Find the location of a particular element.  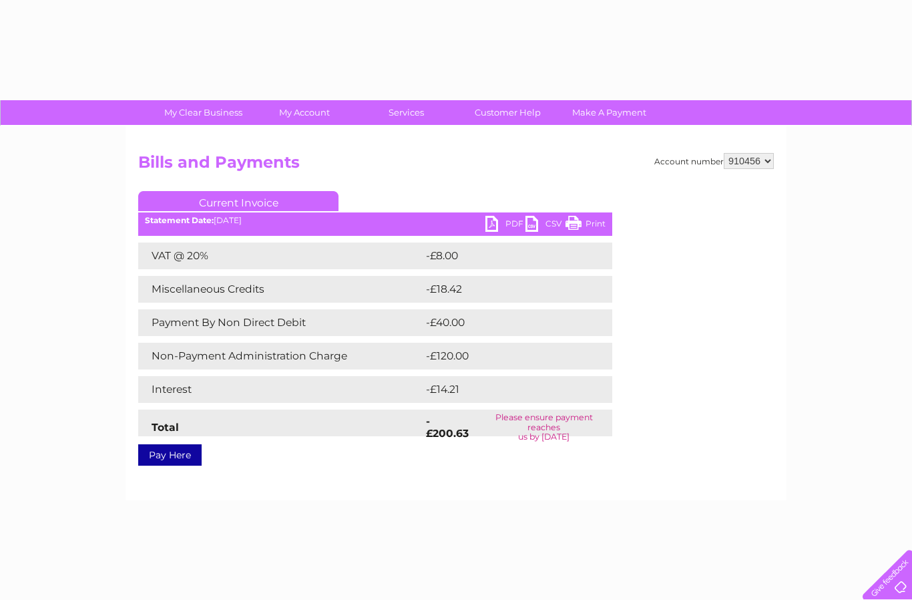

a: Pay Here is located at coordinates (170, 455).